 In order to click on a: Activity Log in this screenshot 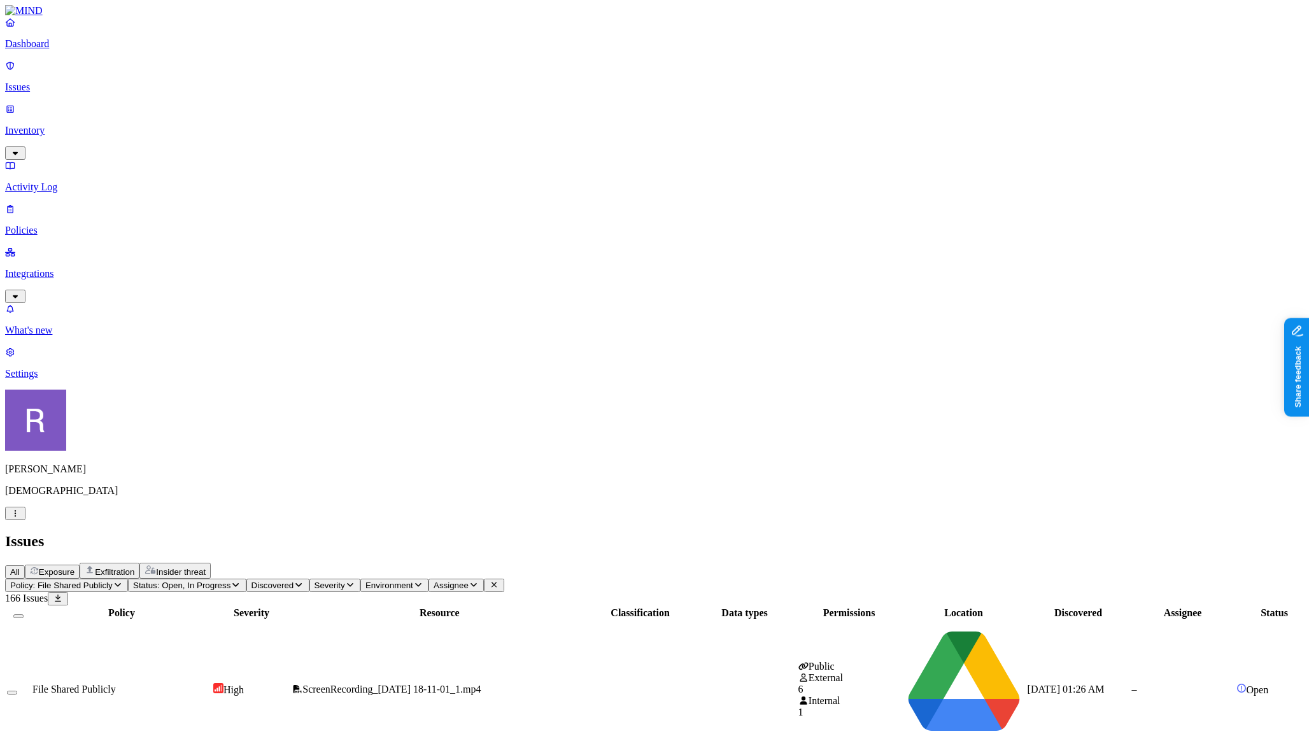, I will do `click(654, 176)`.